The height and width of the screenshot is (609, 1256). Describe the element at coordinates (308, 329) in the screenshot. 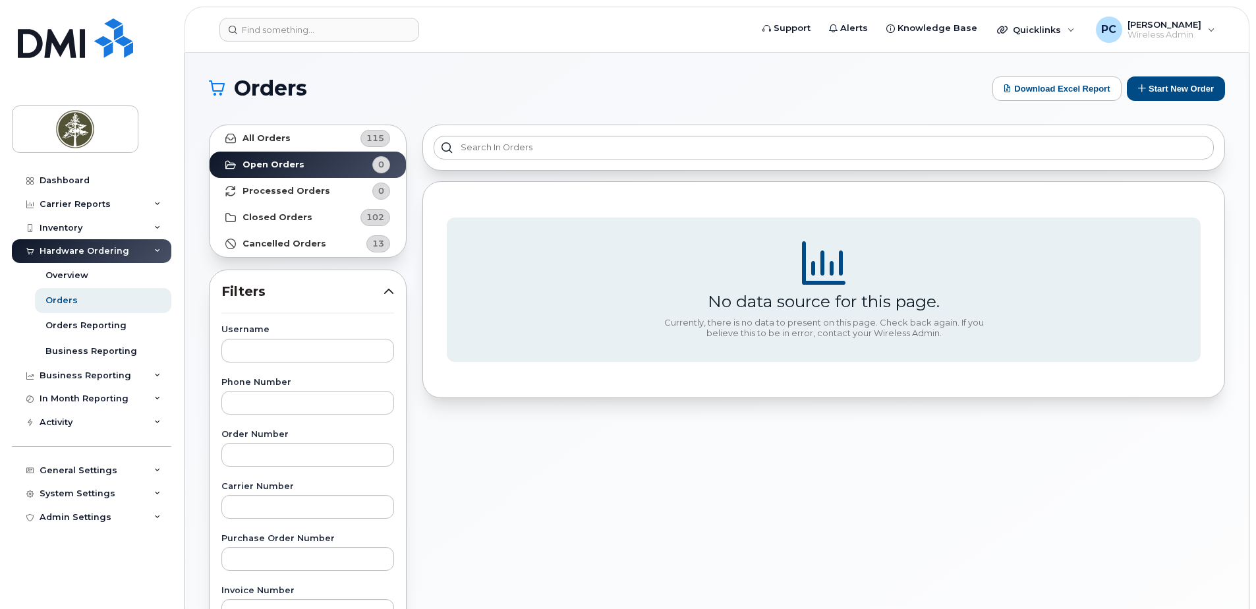

I see `label: Username` at that location.